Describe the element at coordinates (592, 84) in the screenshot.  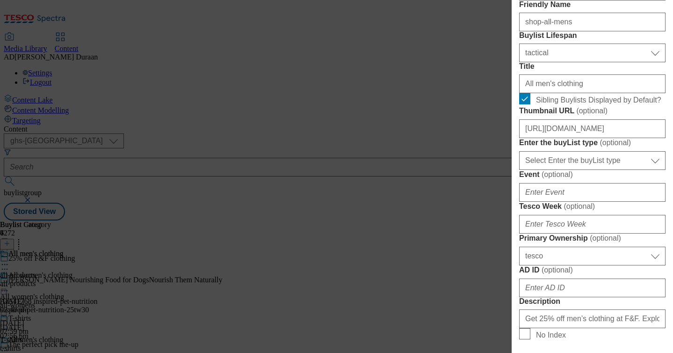
I see `input: Enter Title` at that location.